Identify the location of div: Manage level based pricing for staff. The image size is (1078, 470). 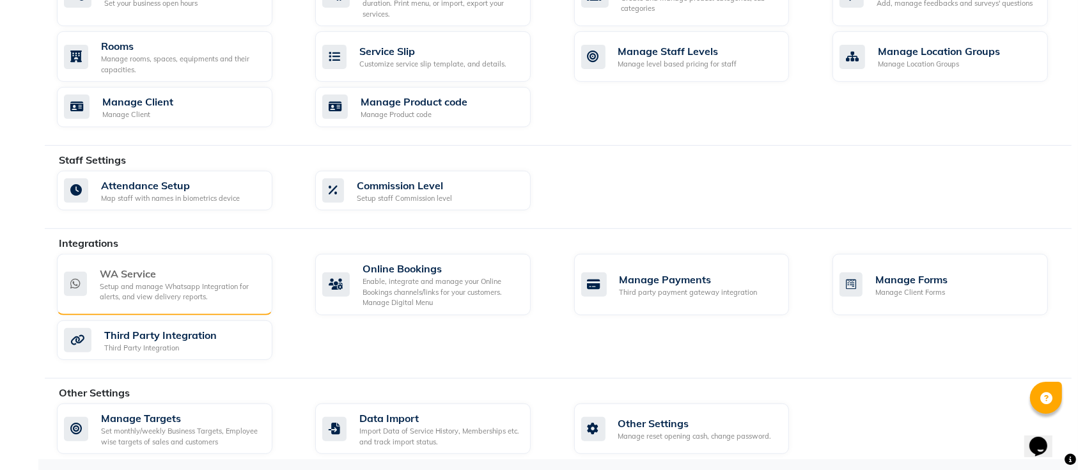
(678, 64).